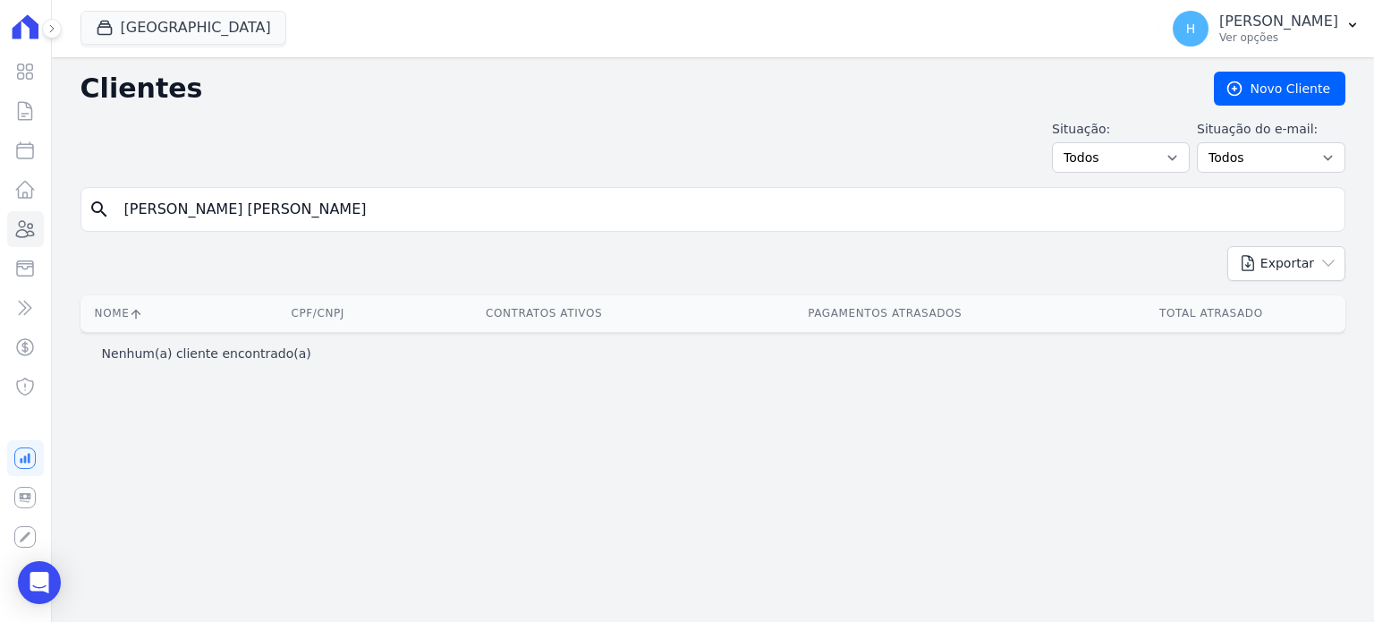 The width and height of the screenshot is (1374, 622). What do you see at coordinates (99, 209) in the screenshot?
I see `i: search` at bounding box center [99, 209].